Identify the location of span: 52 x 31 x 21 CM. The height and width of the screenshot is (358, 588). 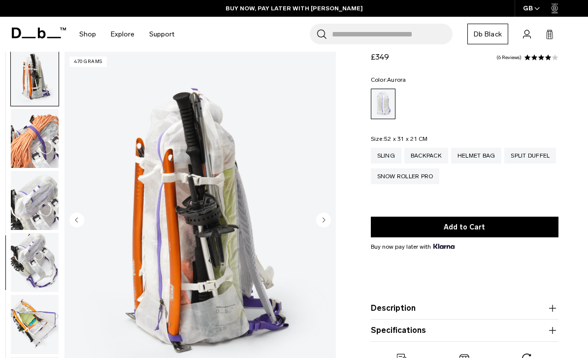
(405, 139).